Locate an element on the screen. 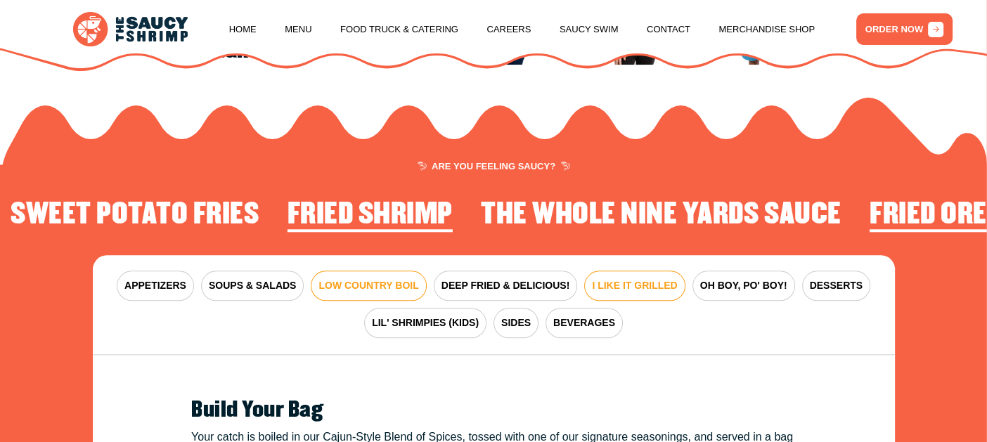  a: Saucy Swim is located at coordinates (589, 30).